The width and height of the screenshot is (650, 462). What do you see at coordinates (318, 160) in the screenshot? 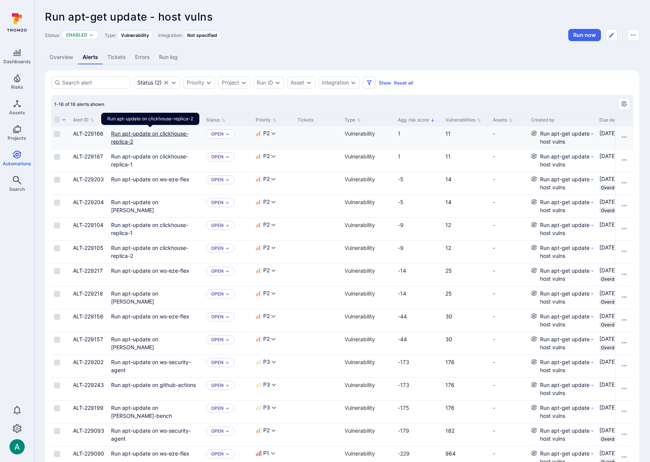
I see `div: Cell for Tickets` at bounding box center [318, 160].